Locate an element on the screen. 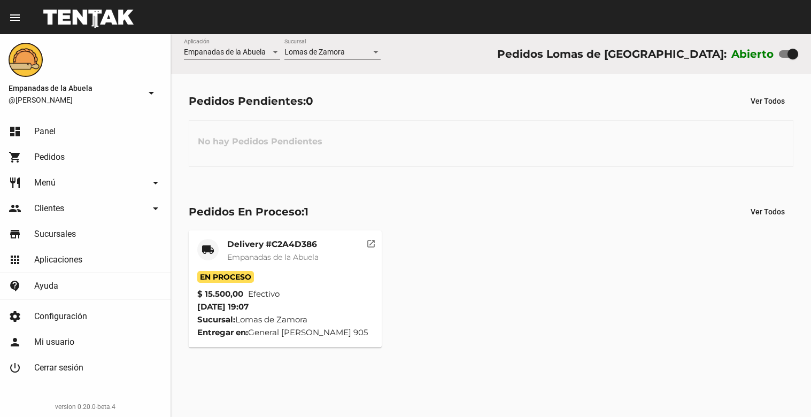 This screenshot has width=811, height=417. span: Panel is located at coordinates (45, 131).